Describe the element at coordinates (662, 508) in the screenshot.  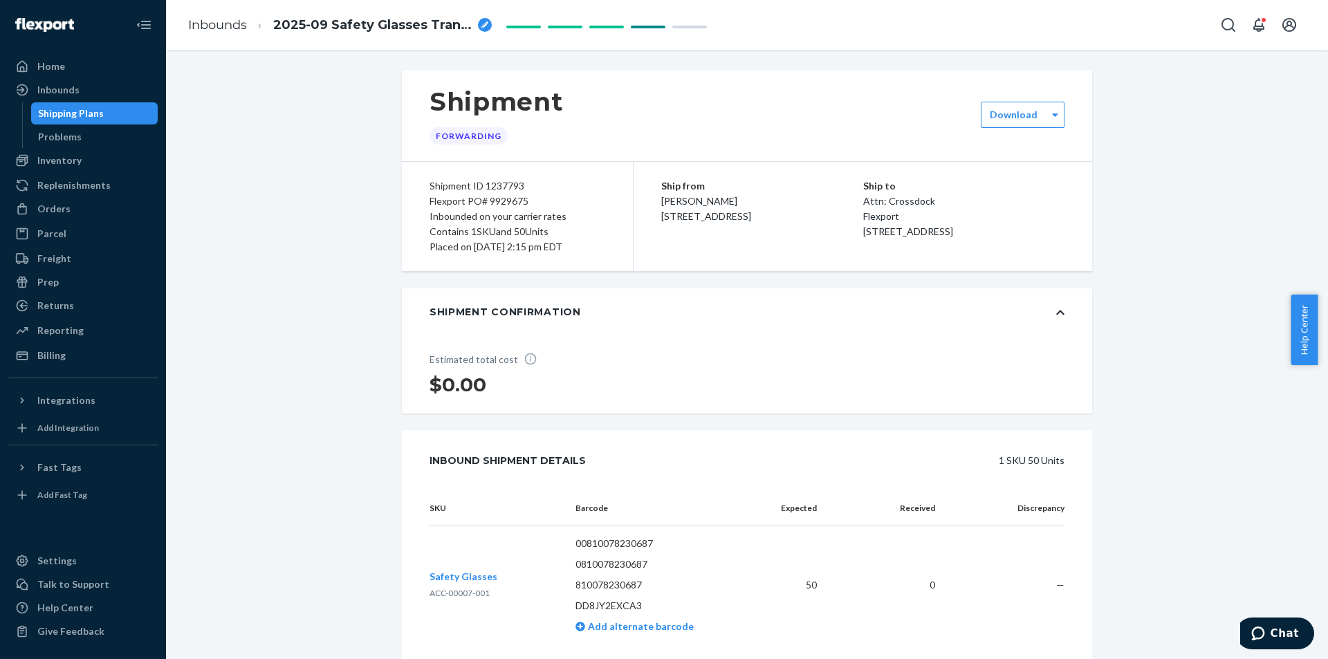
I see `th: Barcode` at that location.